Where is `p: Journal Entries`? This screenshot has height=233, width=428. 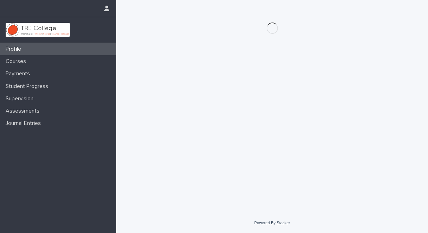
p: Journal Entries is located at coordinates (25, 123).